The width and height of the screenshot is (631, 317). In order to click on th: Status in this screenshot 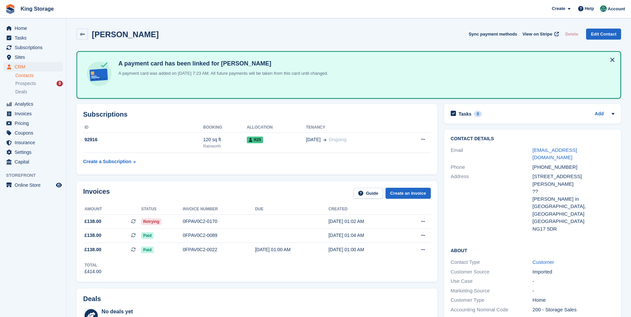, I will do `click(162, 209)`.